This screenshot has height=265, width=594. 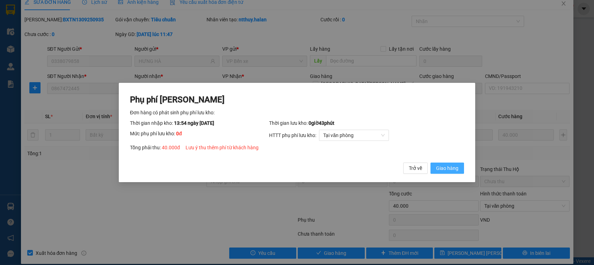 What do you see at coordinates (222, 148) in the screenshot?
I see `span: Lưu ý thu thêm phí từ khách hàng` at bounding box center [222, 148].